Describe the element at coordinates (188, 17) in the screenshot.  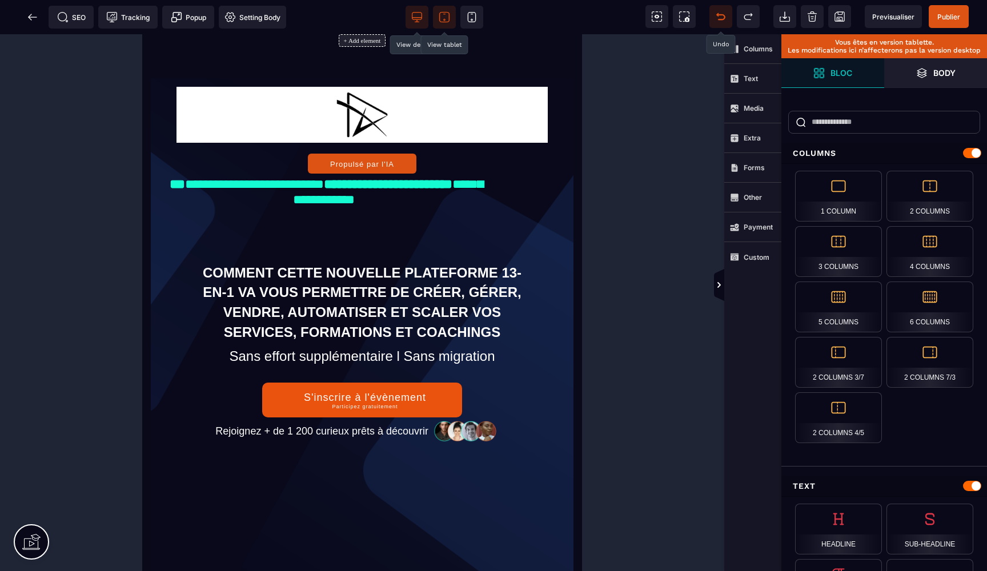
I see `span: Popup` at that location.